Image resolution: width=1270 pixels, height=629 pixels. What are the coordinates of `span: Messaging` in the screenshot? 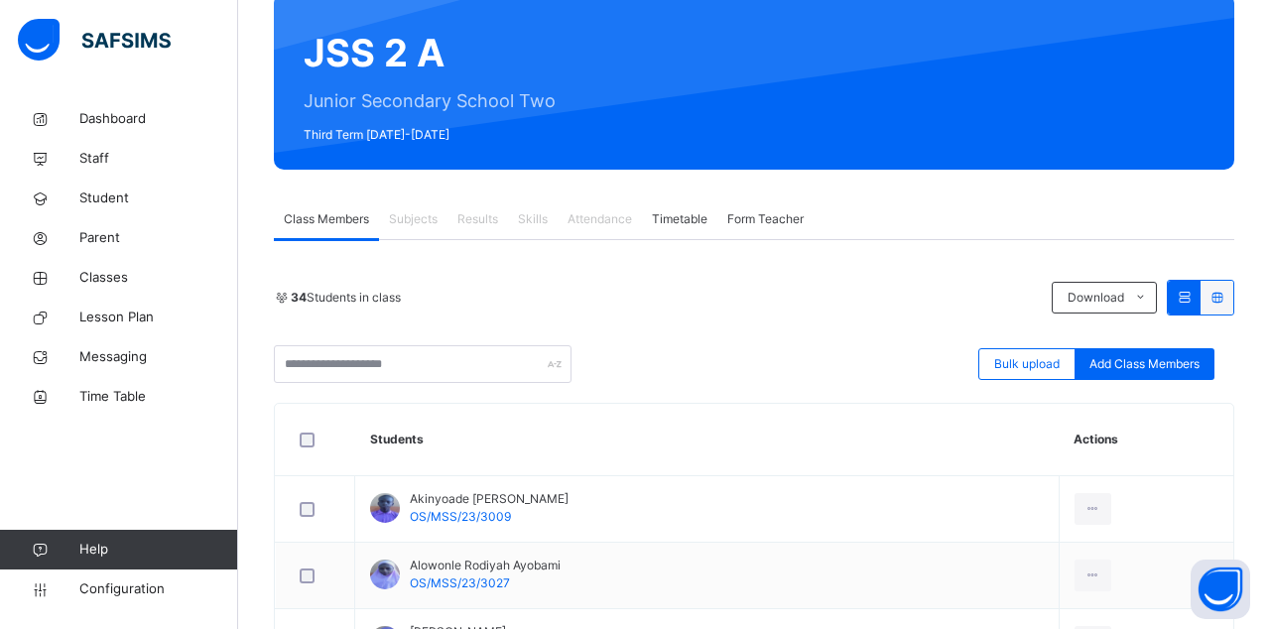 It's located at (159, 357).